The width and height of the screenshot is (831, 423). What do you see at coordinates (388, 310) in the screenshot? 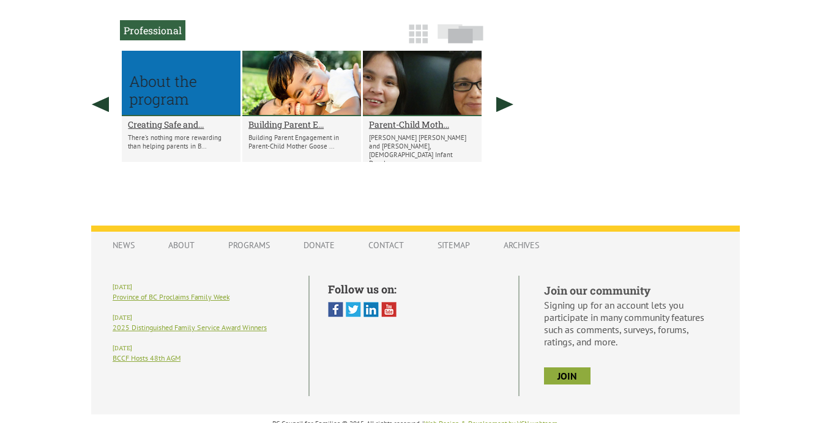
I see `img: You Tube` at bounding box center [388, 310].